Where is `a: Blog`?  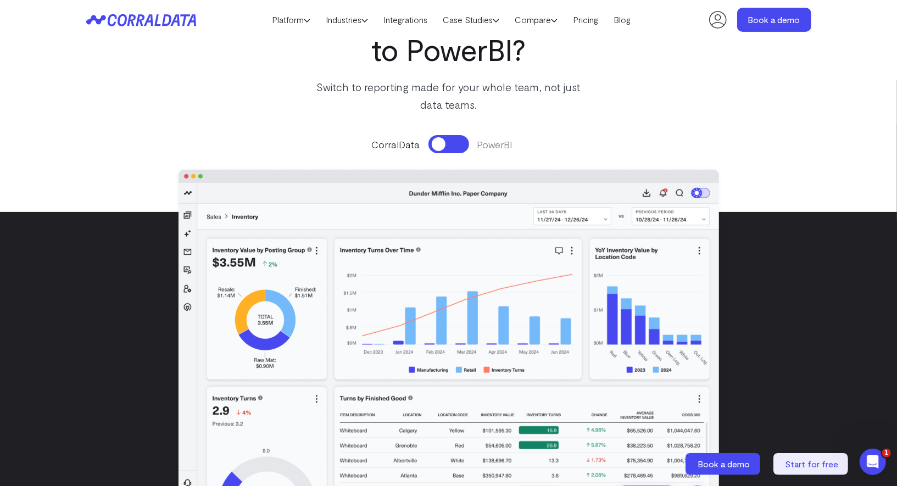
a: Blog is located at coordinates (621, 20).